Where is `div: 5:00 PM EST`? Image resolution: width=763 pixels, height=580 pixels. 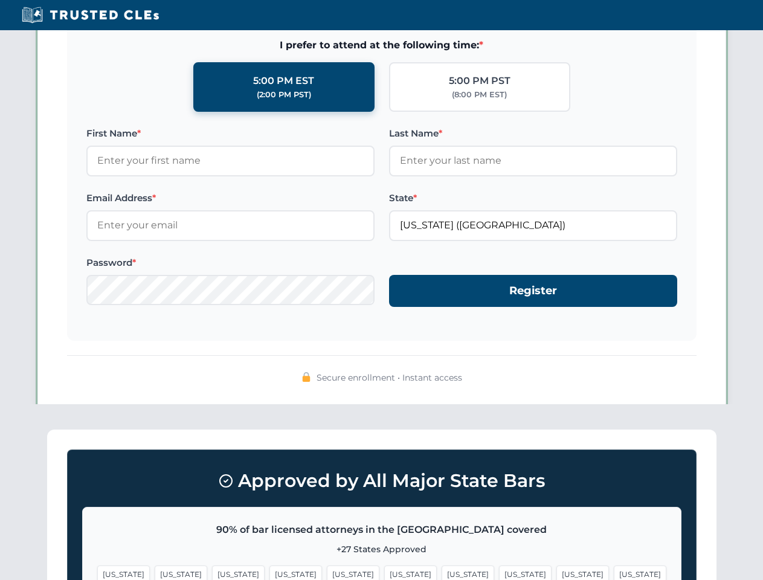 div: 5:00 PM EST is located at coordinates (283, 81).